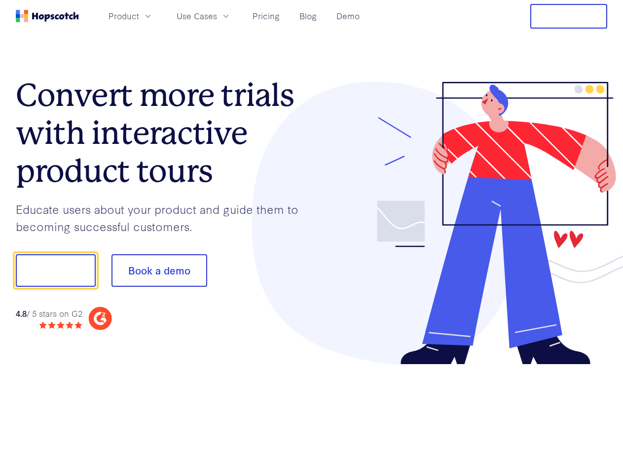 The image size is (623, 473). I want to click on div: / 5 stars on G2, so click(49, 314).